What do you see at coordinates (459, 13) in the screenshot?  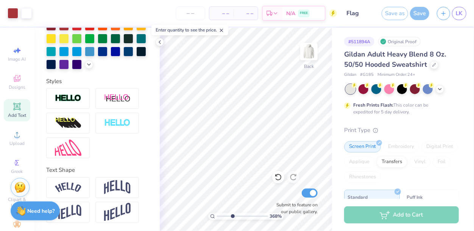 I see `span: LK` at bounding box center [459, 13].